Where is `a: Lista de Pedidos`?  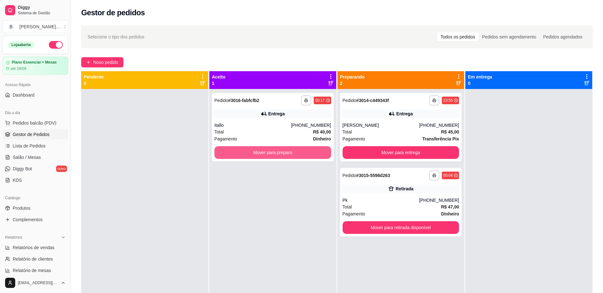
a: Lista de Pedidos is located at coordinates (35, 146).